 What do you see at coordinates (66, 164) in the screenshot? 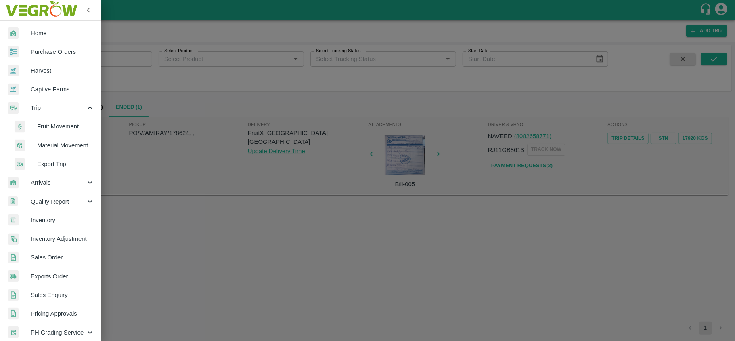
I see `span: Export Trip` at bounding box center [66, 164].